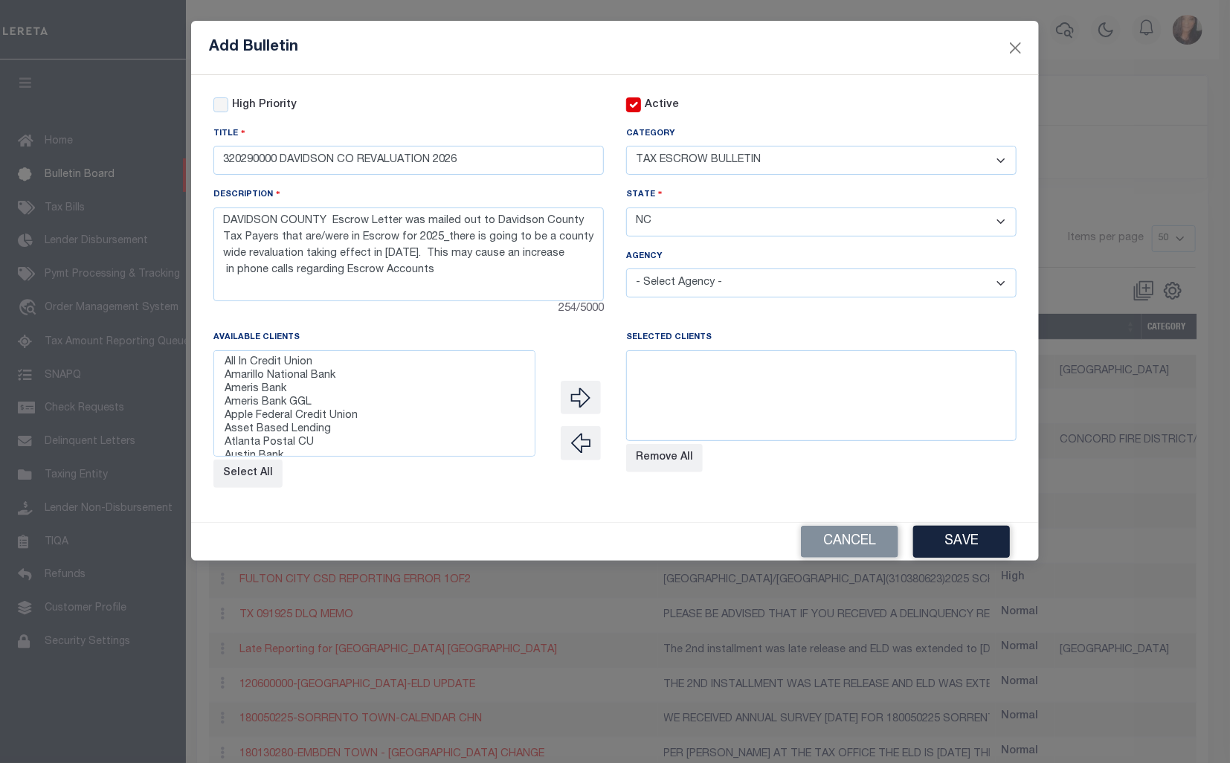 The height and width of the screenshot is (763, 1230). Describe the element at coordinates (644, 194) in the screenshot. I see `label: State` at that location.